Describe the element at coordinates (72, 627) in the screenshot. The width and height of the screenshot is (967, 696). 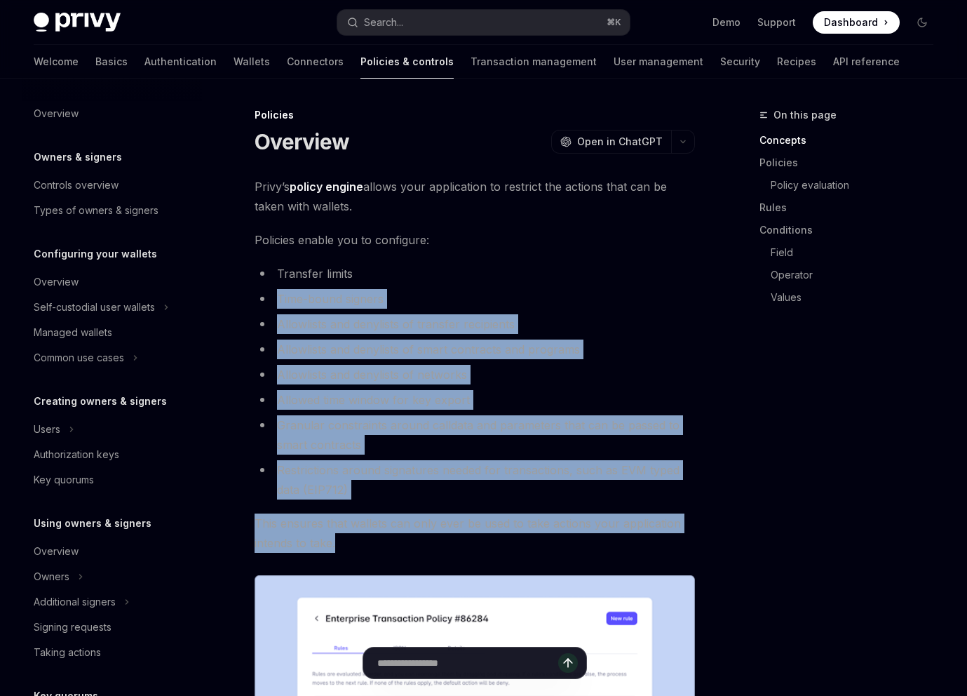
I see `div: Signing requests` at that location.